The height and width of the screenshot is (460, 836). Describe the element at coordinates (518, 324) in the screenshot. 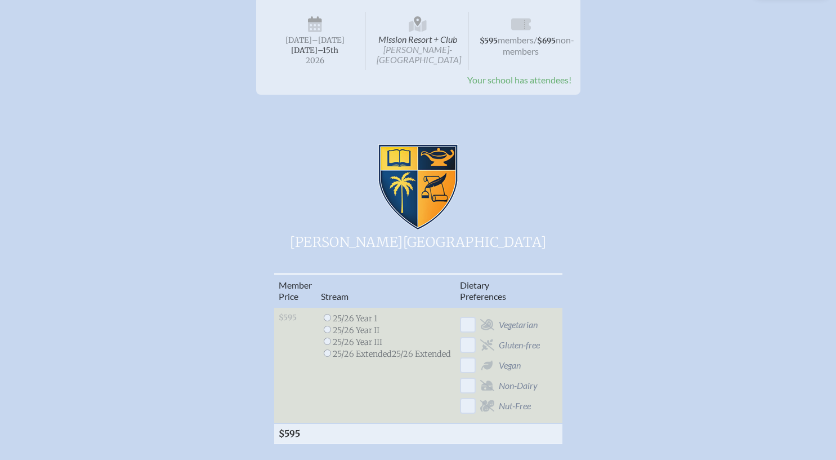

I see `span: Vegetarian` at that location.